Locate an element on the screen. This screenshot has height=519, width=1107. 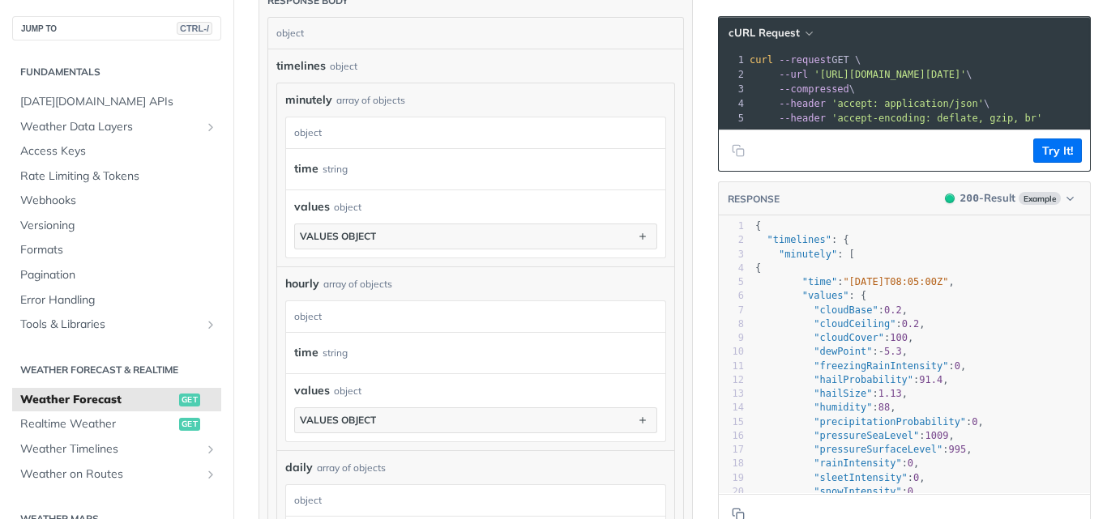
a: Error Handling is located at coordinates (117, 301).